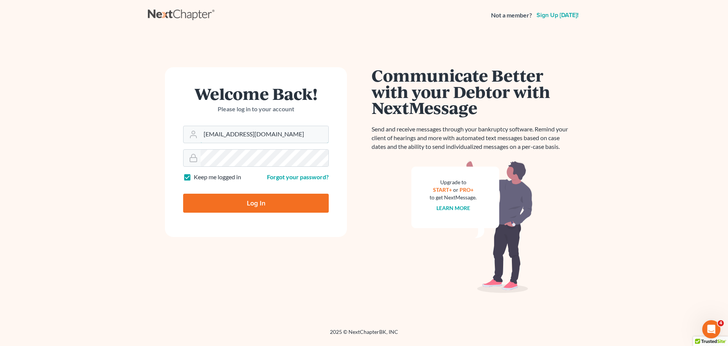 The height and width of the screenshot is (346, 728). What do you see at coordinates (721, 323) in the screenshot?
I see `span: 4` at bounding box center [721, 323].